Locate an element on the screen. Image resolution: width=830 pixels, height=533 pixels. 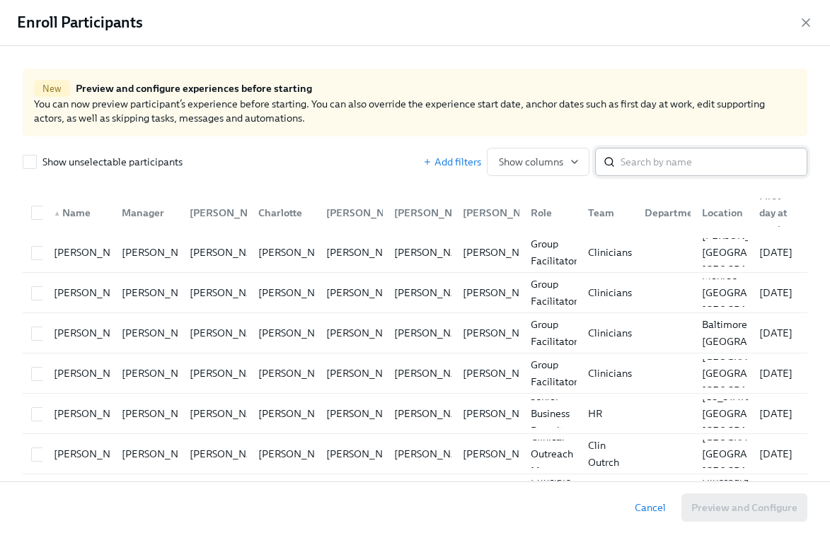
span: New is located at coordinates (52, 88).